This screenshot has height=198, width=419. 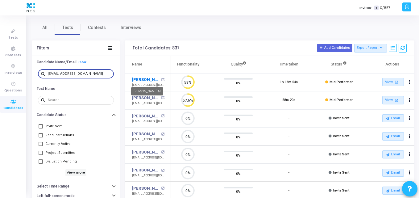 What do you see at coordinates (376, 8) in the screenshot?
I see `span: T` at bounding box center [376, 8].